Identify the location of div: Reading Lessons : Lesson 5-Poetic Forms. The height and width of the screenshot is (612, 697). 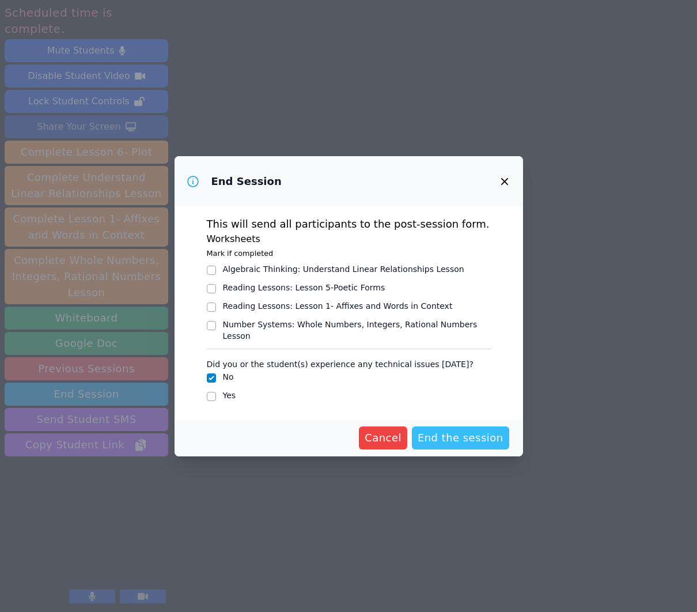
(304, 288).